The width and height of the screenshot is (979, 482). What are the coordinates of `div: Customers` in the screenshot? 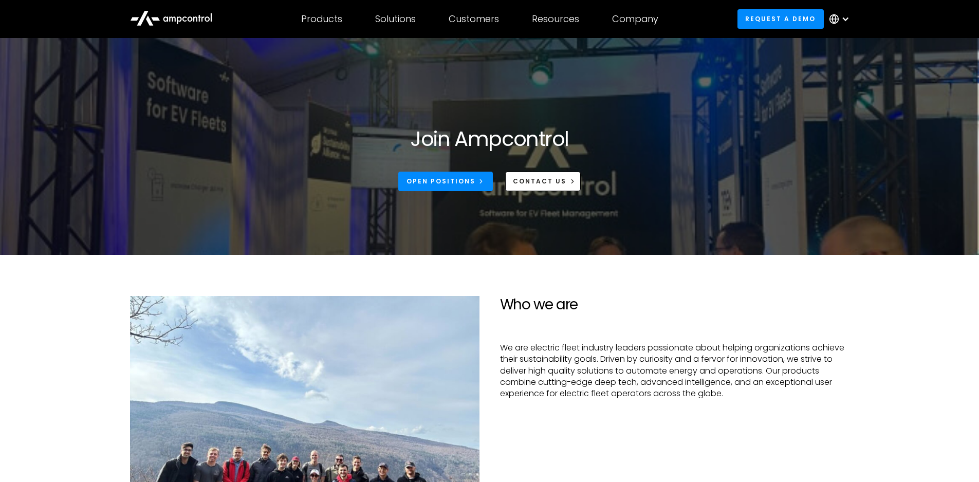 It's located at (474, 19).